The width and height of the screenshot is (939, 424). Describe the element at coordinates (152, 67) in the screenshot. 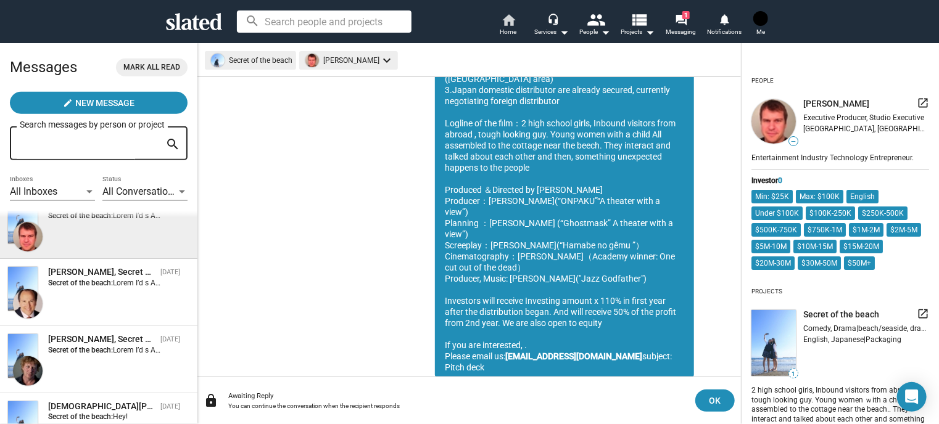

I see `span: Mark all read` at that location.